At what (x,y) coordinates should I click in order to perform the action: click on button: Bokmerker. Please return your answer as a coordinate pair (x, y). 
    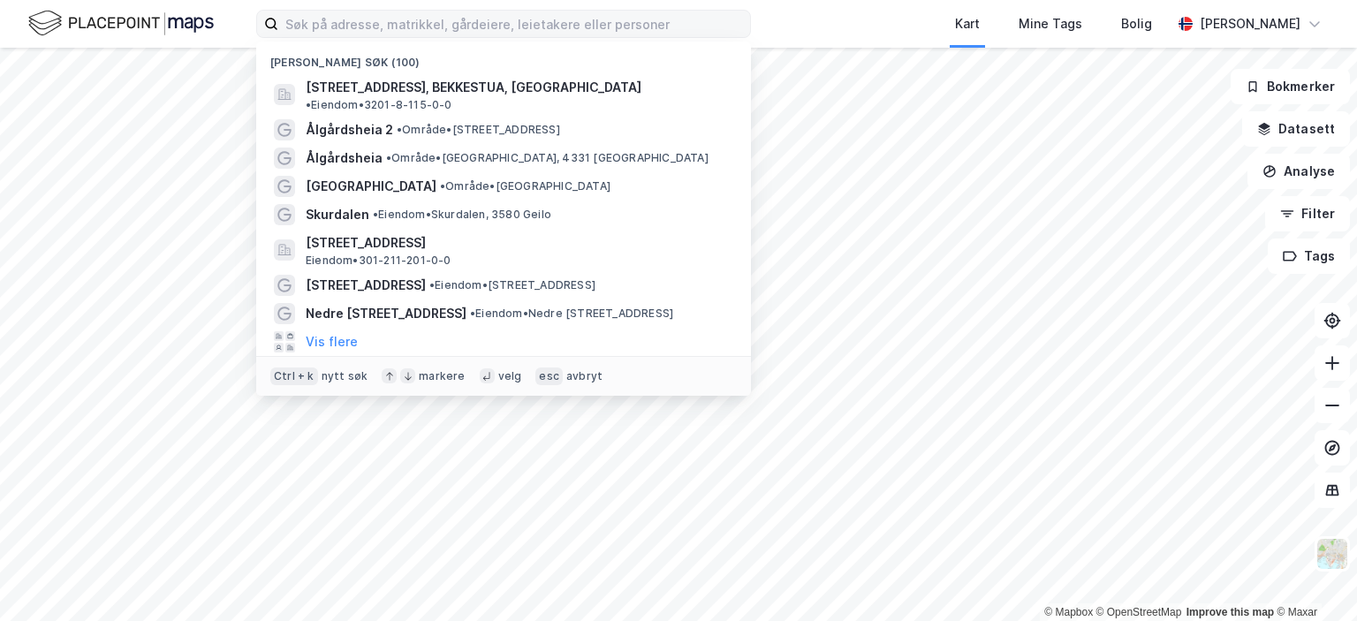
    Looking at the image, I should click on (1289, 87).